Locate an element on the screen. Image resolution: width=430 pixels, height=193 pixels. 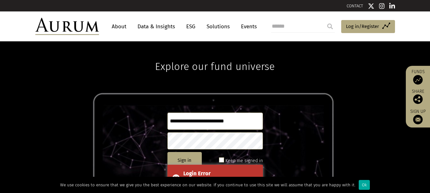
a: Solutions is located at coordinates (218, 26).